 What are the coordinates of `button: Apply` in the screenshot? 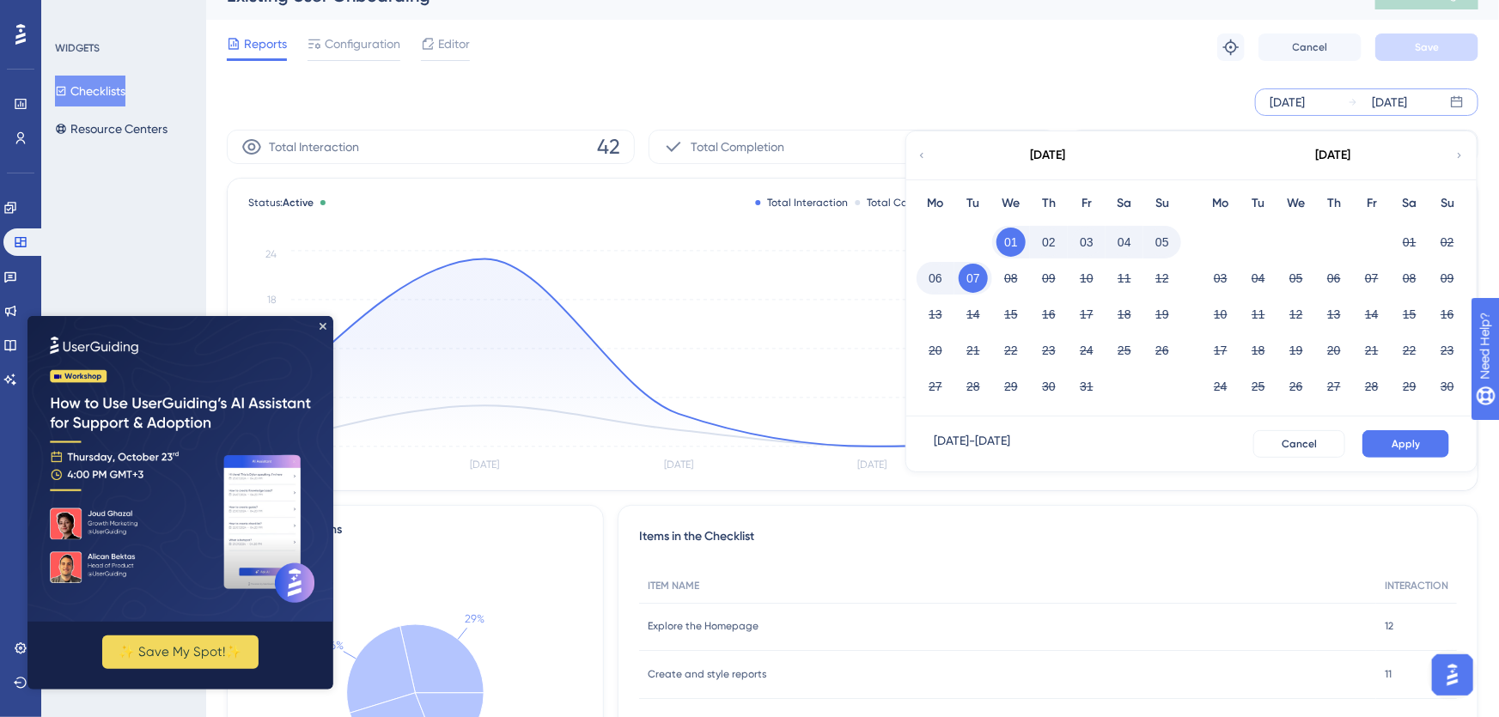 It's located at (1405, 444).